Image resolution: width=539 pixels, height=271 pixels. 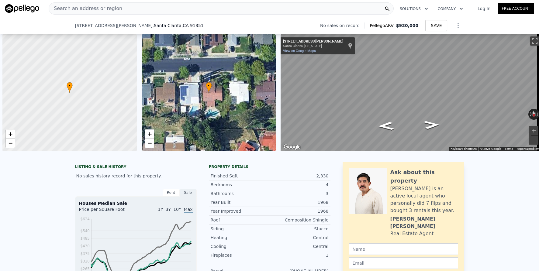 What do you see at coordinates (240, 211) in the screenshot?
I see `div: Year Improved` at bounding box center [240, 211].